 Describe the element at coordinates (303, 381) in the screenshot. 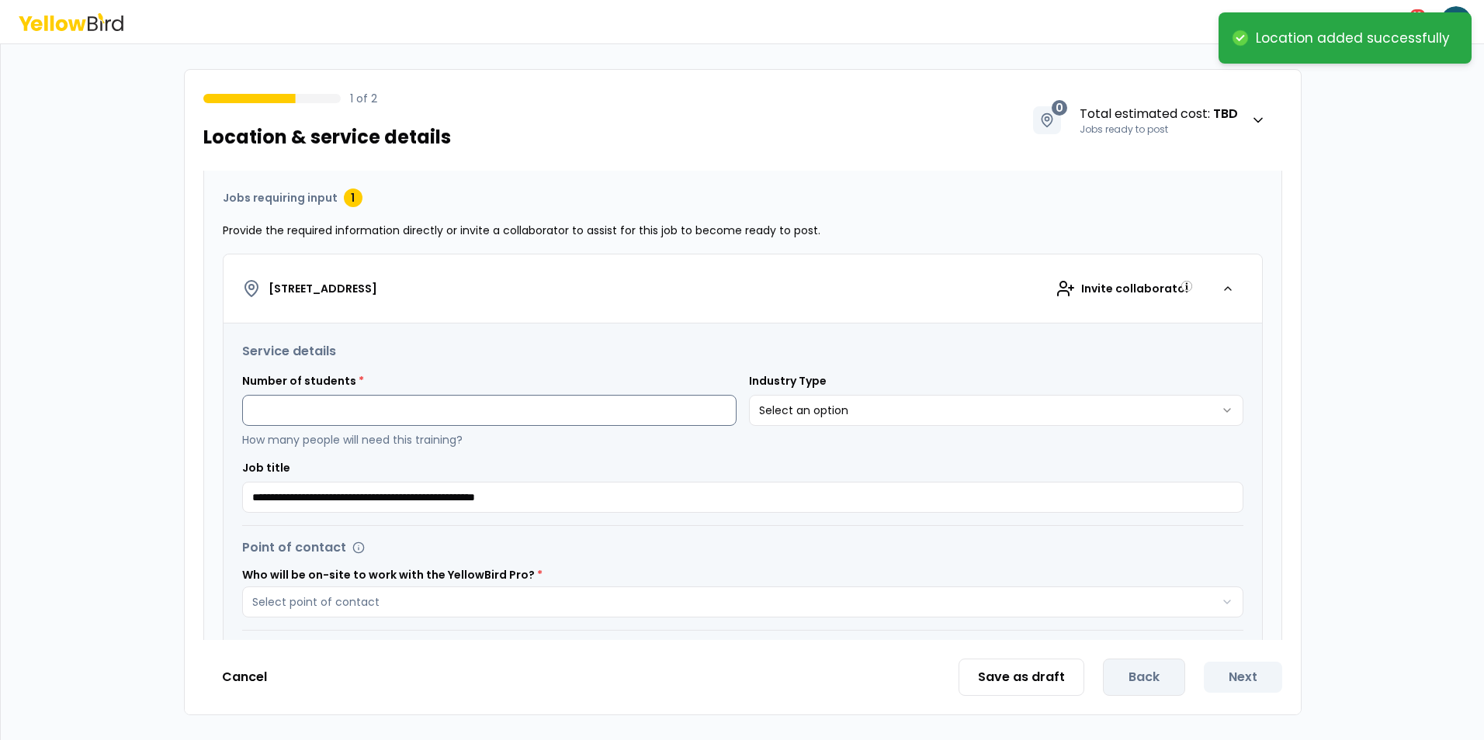

I see `label: Number of students` at that location.